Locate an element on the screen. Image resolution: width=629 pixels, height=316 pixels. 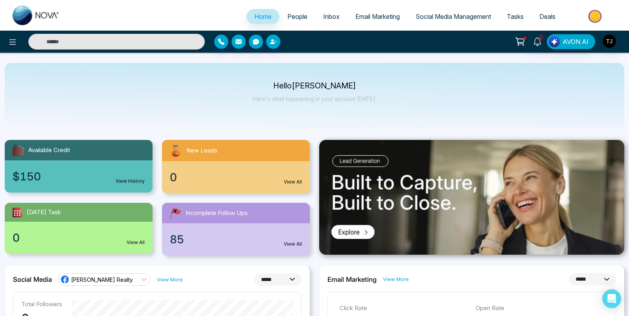
img: Nova CRM Logo is located at coordinates (36, 15).